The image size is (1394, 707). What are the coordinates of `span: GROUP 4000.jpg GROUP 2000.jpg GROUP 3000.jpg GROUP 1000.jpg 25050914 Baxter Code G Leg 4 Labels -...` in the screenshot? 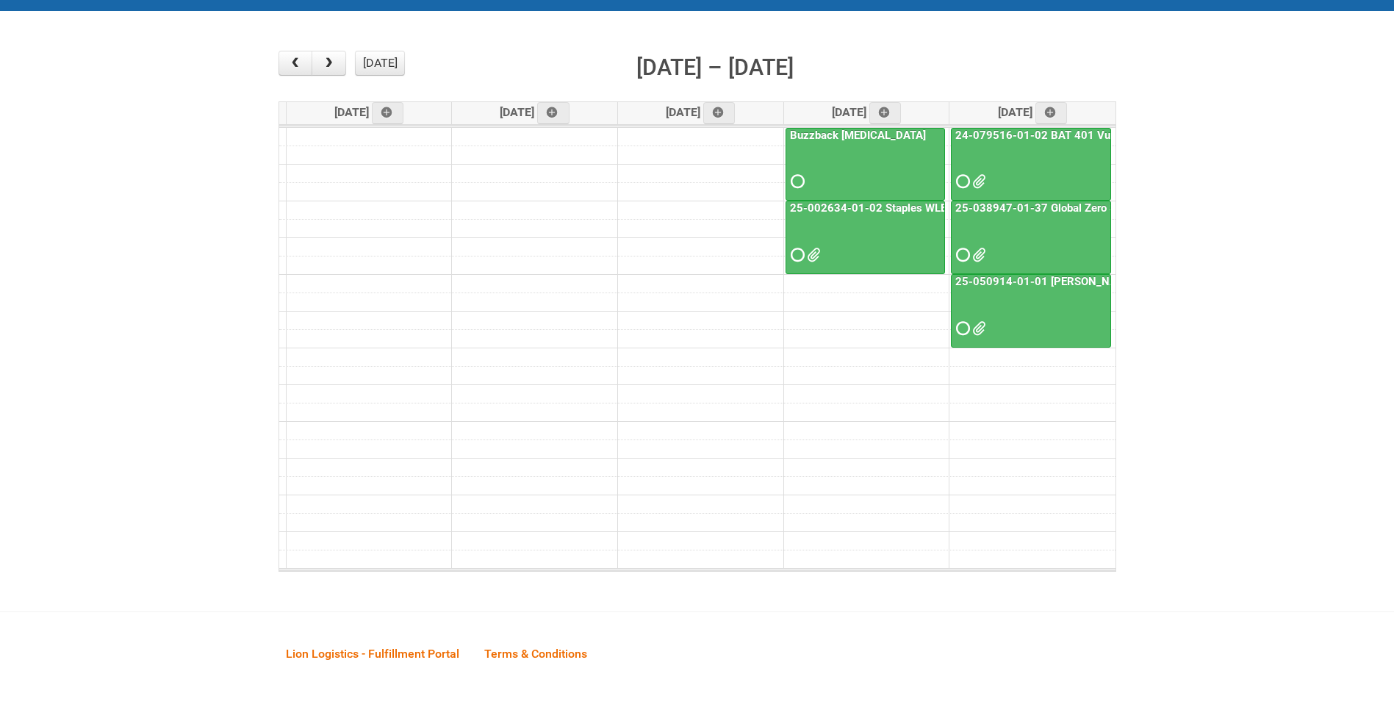 It's located at (977, 328).